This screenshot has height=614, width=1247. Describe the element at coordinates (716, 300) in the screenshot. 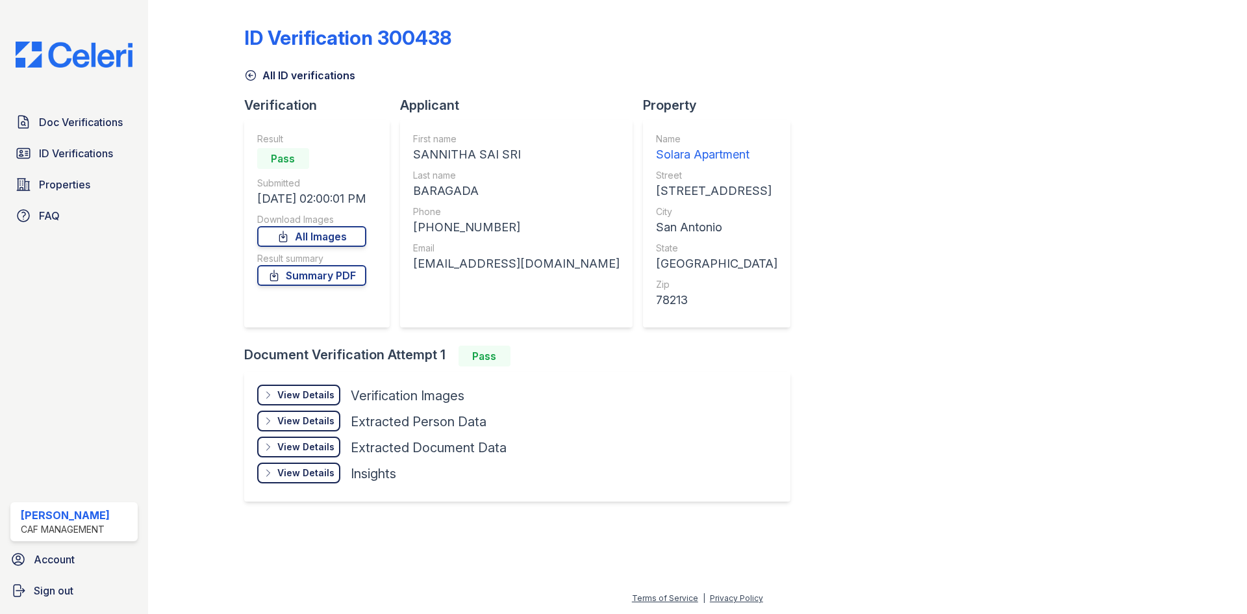

I see `div: 78213` at that location.